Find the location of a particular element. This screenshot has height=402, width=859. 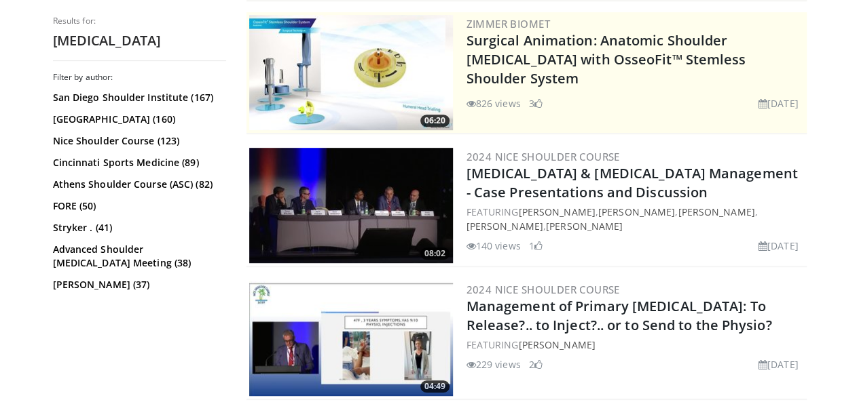

a: 08:02 is located at coordinates (351, 206).